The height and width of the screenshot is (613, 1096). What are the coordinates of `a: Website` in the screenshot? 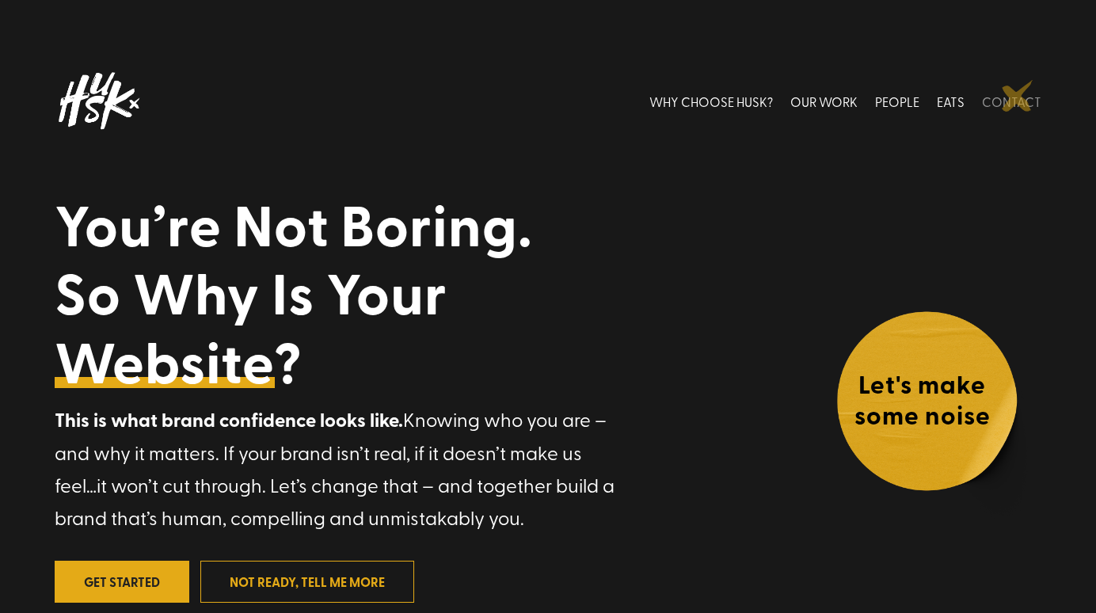 It's located at (165, 361).